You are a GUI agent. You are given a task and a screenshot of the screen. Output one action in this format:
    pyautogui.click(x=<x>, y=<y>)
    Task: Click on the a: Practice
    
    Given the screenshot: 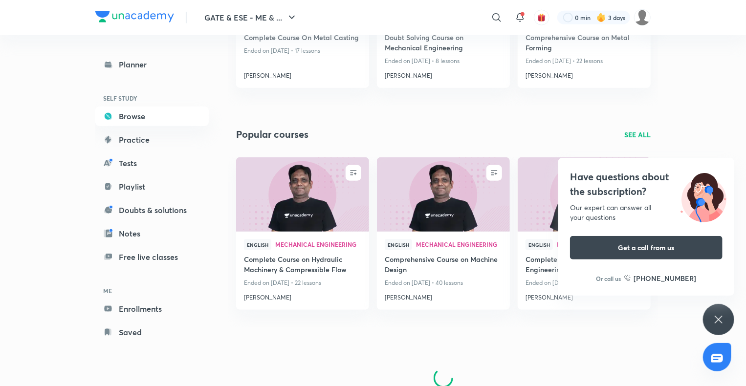 What is the action you would take?
    pyautogui.click(x=152, y=140)
    